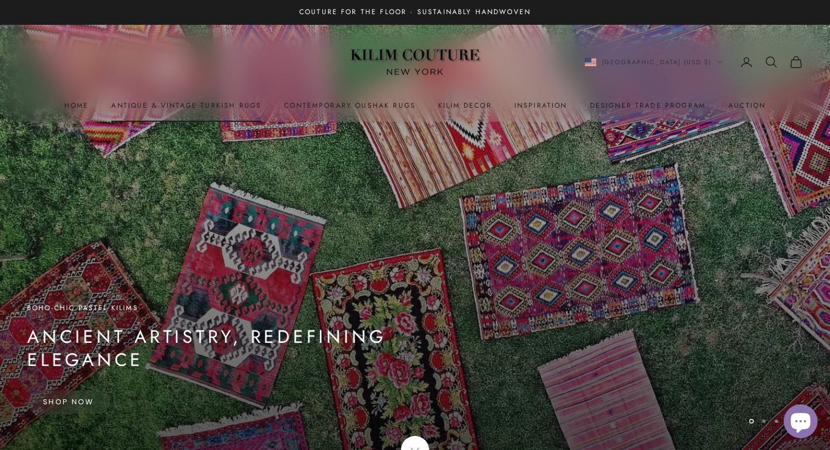 The height and width of the screenshot is (450, 830). Describe the element at coordinates (648, 106) in the screenshot. I see `a: Designer Trade Program` at that location.